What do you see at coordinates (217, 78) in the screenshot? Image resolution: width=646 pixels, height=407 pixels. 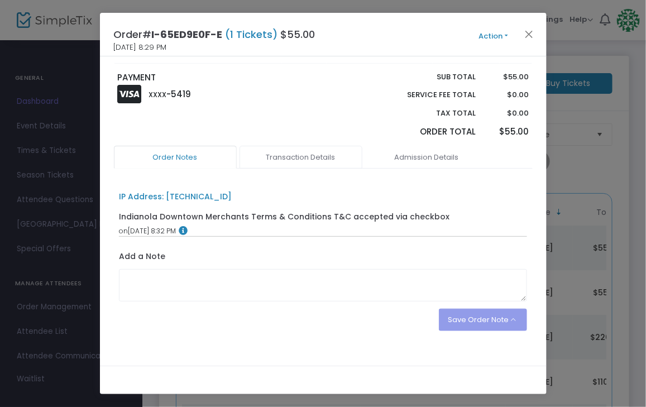 I see `p: PAYMENT` at bounding box center [217, 78].